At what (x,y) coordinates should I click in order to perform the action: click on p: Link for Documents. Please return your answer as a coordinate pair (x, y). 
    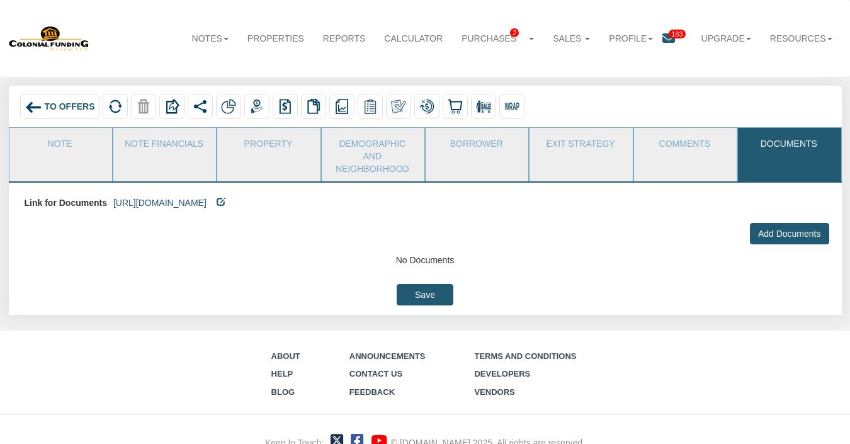
    Looking at the image, I should click on (66, 203).